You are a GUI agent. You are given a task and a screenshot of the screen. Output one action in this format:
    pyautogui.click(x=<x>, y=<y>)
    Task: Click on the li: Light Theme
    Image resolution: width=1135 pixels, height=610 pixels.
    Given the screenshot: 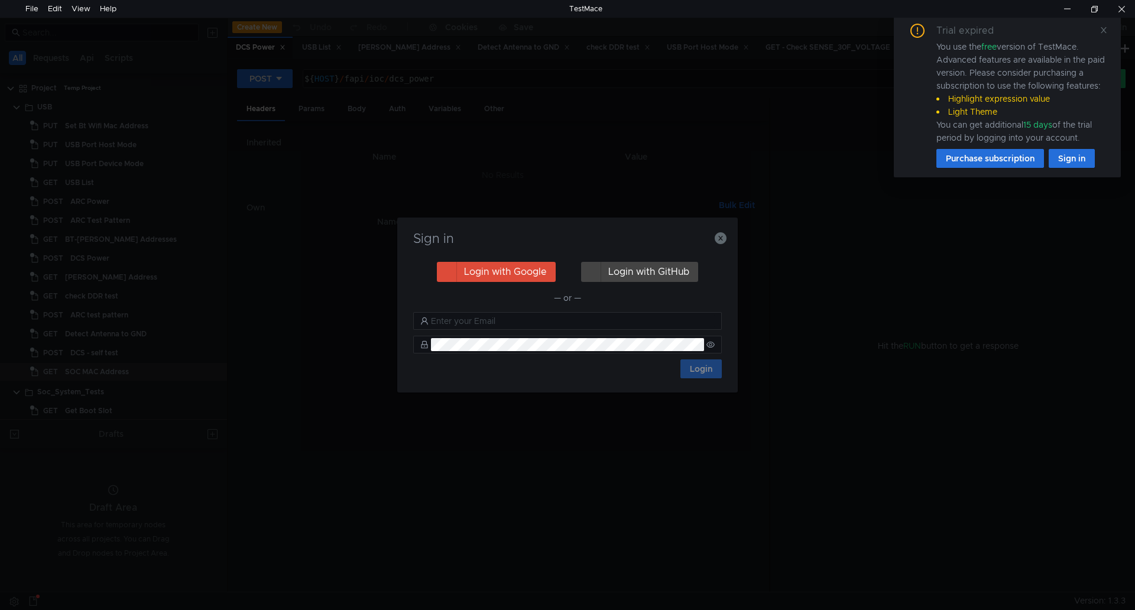 What is the action you would take?
    pyautogui.click(x=1022, y=112)
    